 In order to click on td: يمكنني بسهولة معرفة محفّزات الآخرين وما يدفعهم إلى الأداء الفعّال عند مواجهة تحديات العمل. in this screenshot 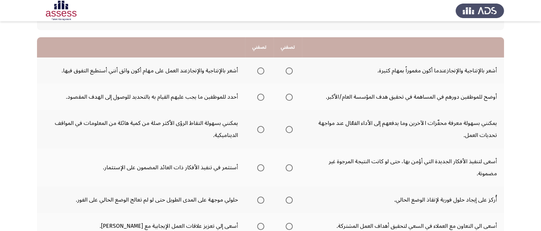, I will do `click(403, 129)`.